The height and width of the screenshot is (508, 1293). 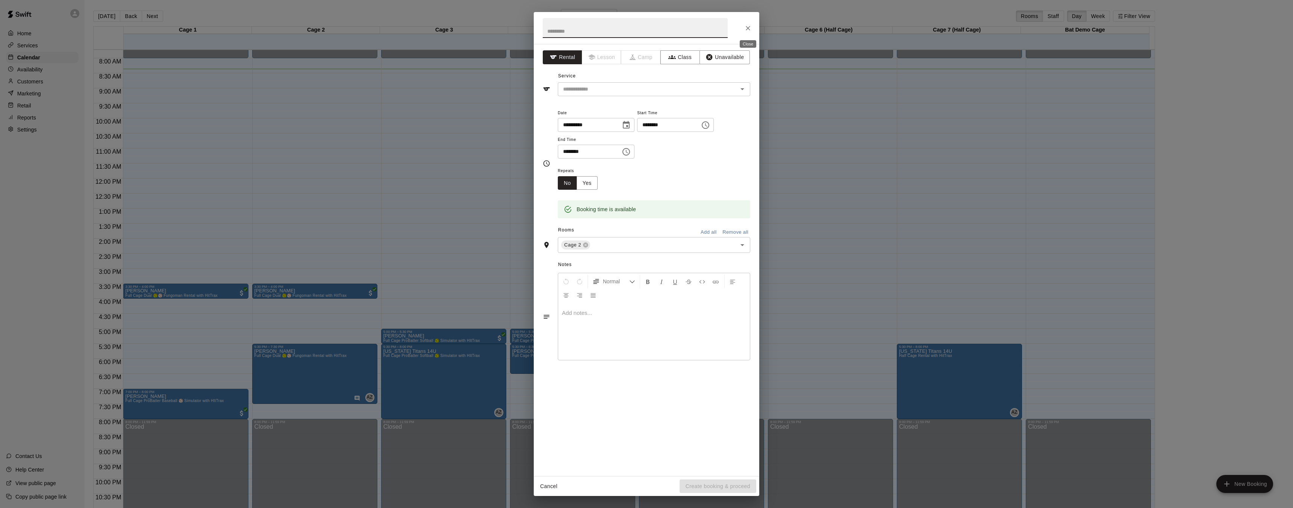 What do you see at coordinates (578, 183) in the screenshot?
I see `div: outlined button group` at bounding box center [578, 183].